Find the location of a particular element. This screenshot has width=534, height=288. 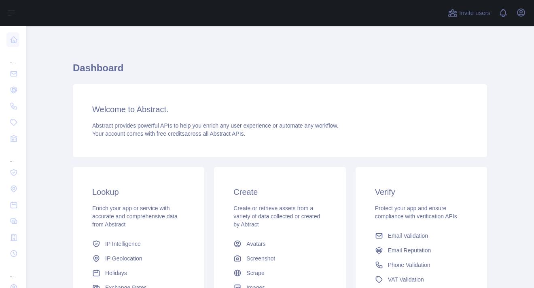

span: Phone Validation is located at coordinates (409, 265).